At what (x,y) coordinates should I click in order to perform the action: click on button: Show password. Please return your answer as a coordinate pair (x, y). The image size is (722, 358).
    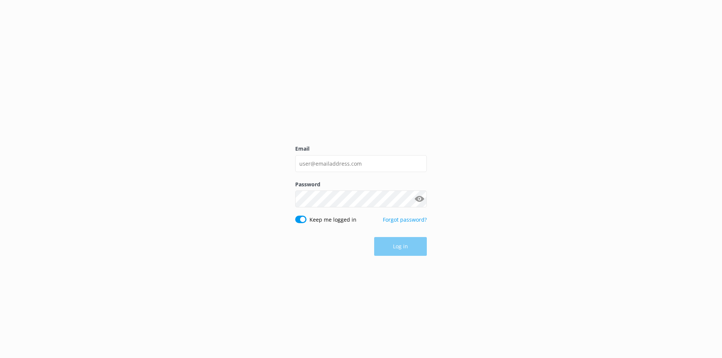
    Looking at the image, I should click on (419, 199).